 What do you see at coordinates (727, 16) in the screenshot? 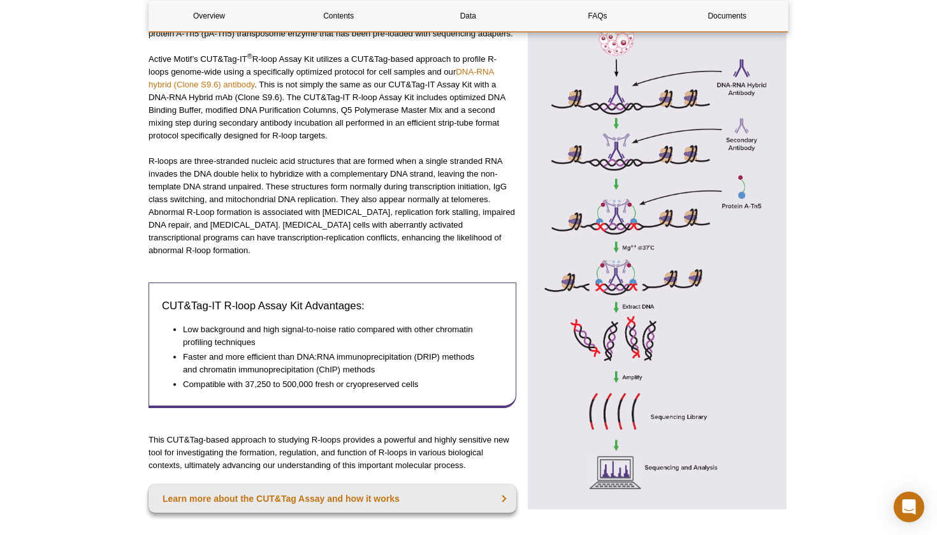
I see `a: Documents` at bounding box center [727, 16].